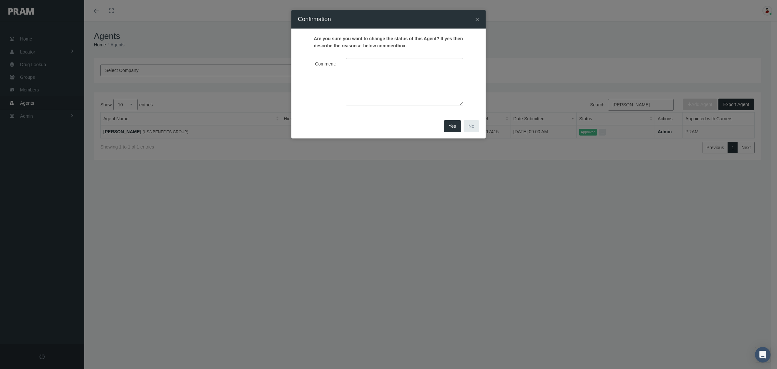  Describe the element at coordinates (472, 126) in the screenshot. I see `button: No` at that location.